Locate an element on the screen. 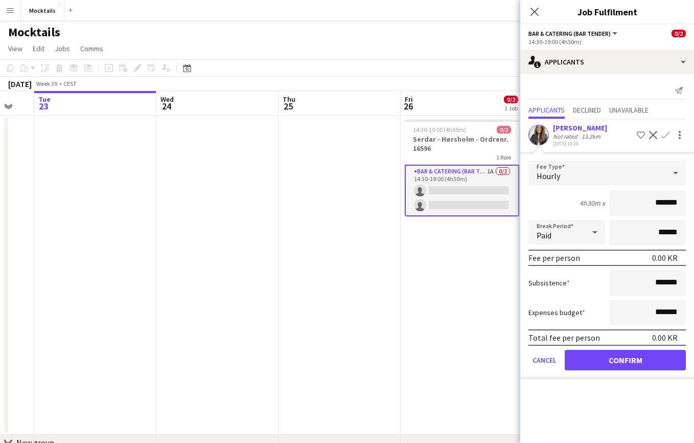  div: 14:30-19:00 (4h30m)0/2Serdar - Hørsholm - Ordrenr. 165961 RoleBar & Catering (Bar Tender)1A0/214:... is located at coordinates (462, 168).